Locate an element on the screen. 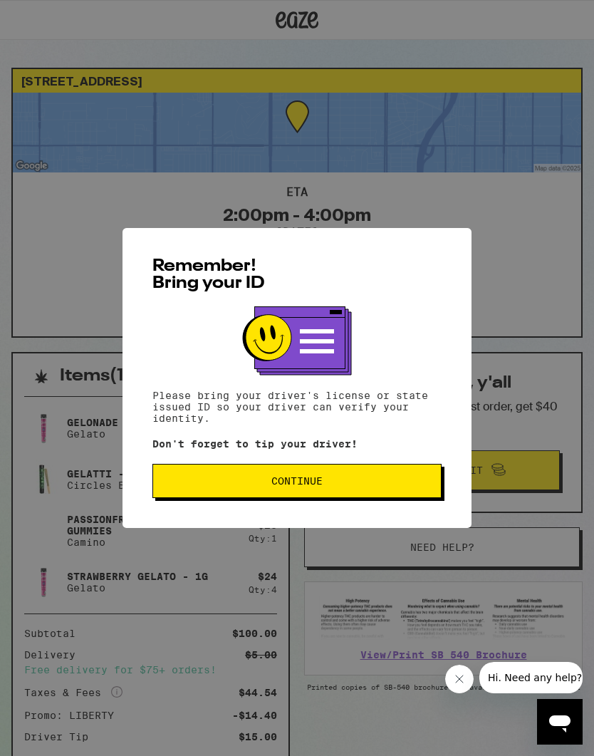 Image resolution: width=594 pixels, height=756 pixels. p: Don't forget to tip your driver! is located at coordinates (297, 444).